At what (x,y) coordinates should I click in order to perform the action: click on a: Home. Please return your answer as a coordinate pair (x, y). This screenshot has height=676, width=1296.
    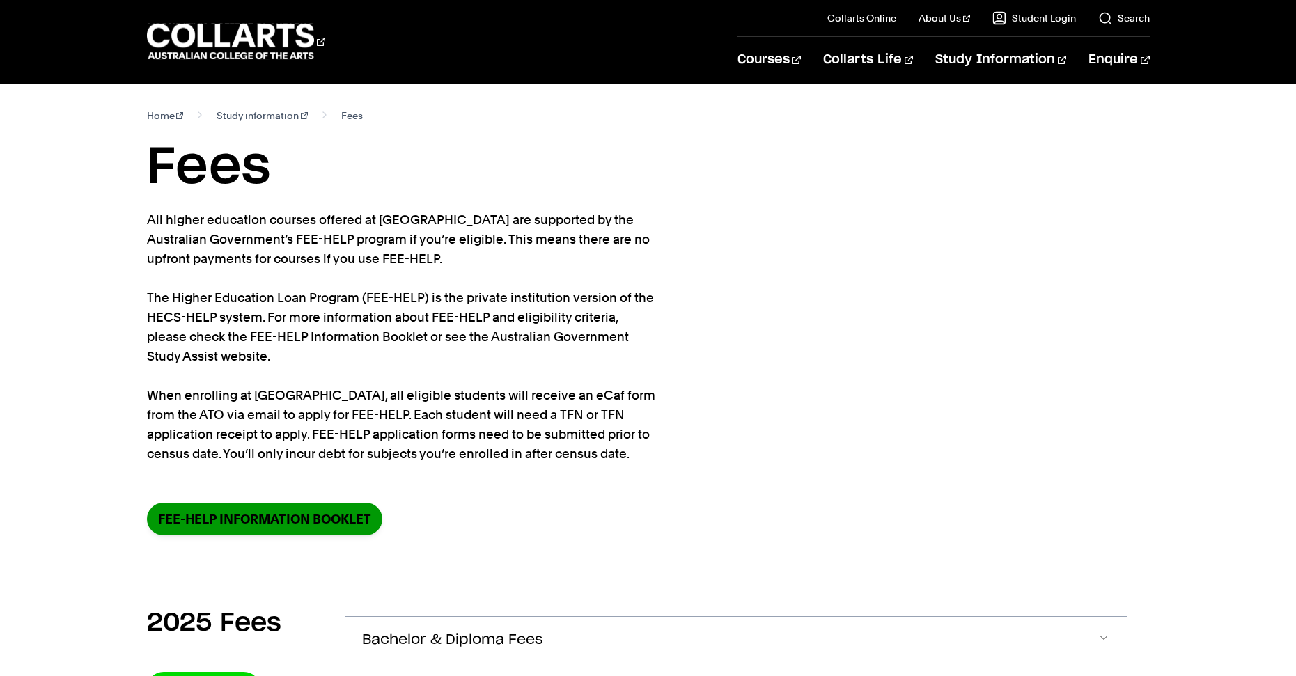
    Looking at the image, I should click on (165, 116).